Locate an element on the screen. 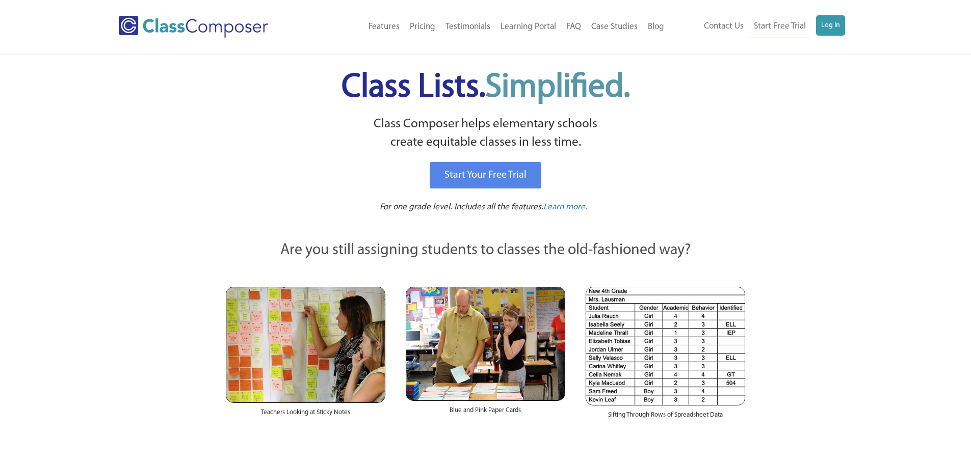 This screenshot has width=971, height=464. p: Are you still assigning students to classes the old-fashioned way? is located at coordinates (486, 251).